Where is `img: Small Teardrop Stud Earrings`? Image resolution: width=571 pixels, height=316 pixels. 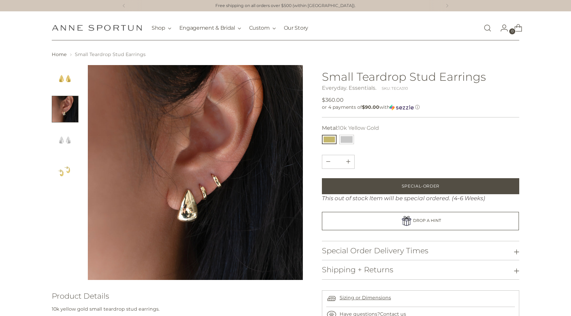 img: Small Teardrop Stud Earrings is located at coordinates (195, 173).